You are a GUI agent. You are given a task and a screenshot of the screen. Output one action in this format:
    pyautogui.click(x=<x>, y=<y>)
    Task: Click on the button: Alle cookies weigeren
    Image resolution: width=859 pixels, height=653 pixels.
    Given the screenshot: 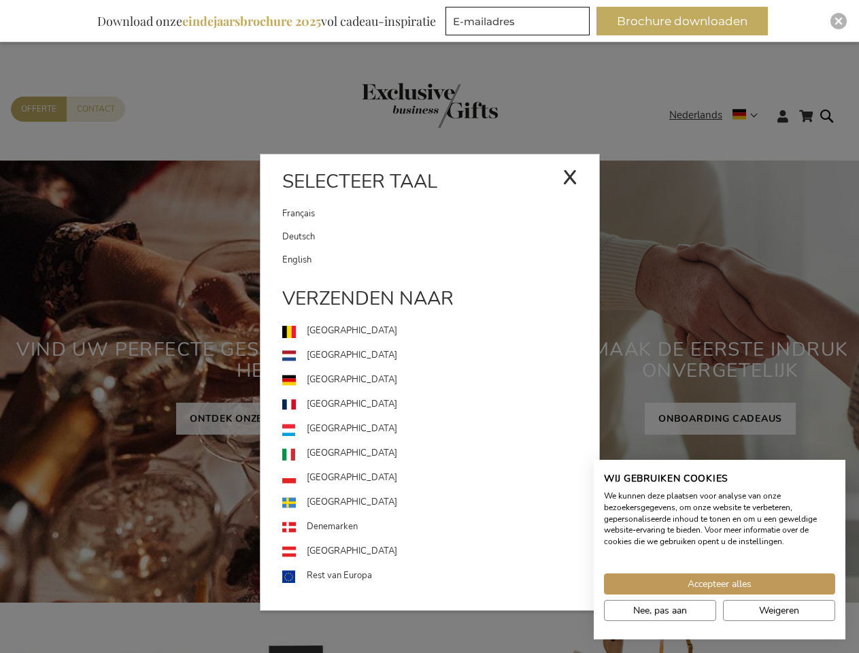 What is the action you would take?
    pyautogui.click(x=779, y=610)
    